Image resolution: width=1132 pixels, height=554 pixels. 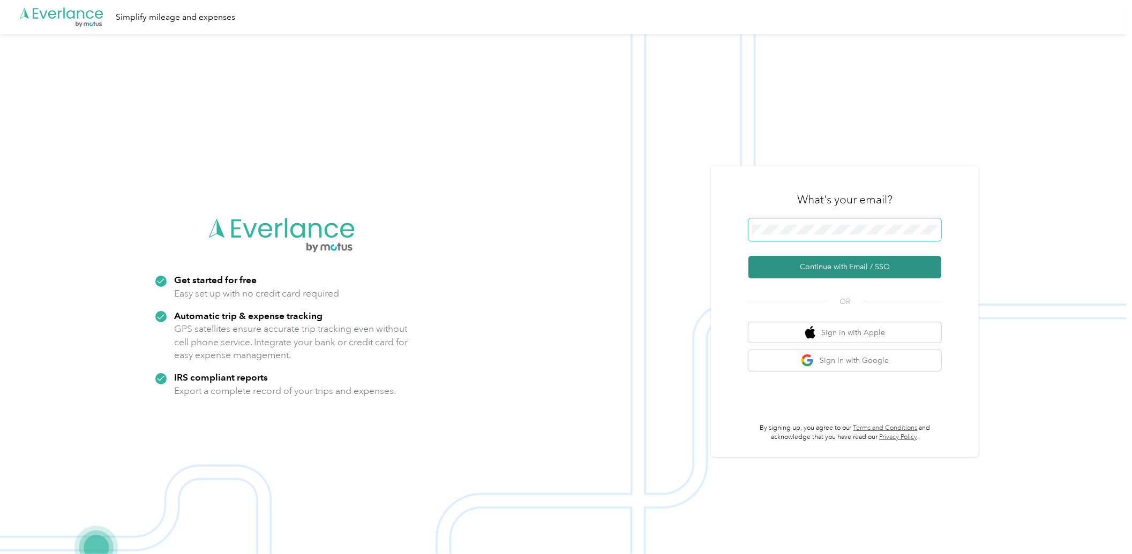 I want to click on strong: Get started for free, so click(x=215, y=280).